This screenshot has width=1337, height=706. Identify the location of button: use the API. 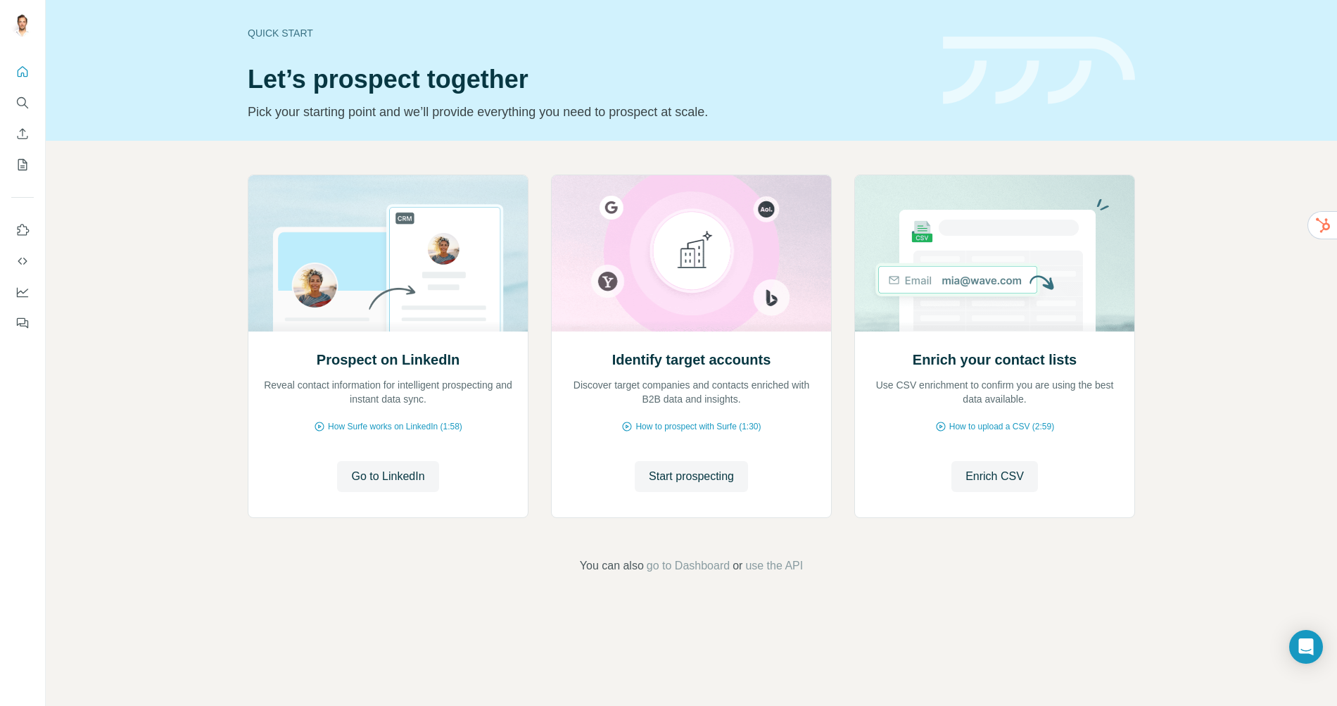
(774, 566).